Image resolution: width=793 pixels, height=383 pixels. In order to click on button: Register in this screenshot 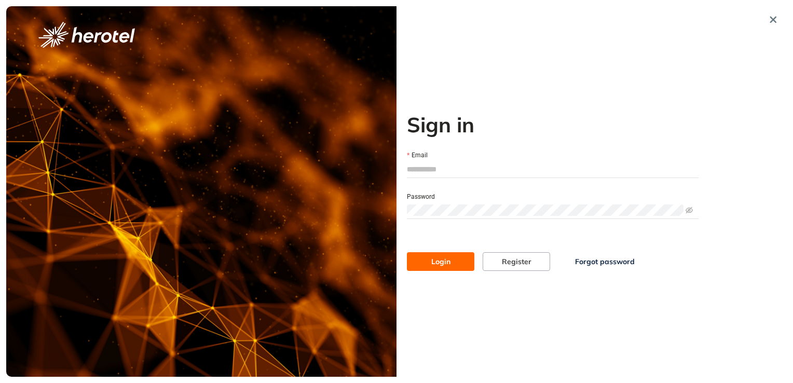, I will do `click(516, 262)`.